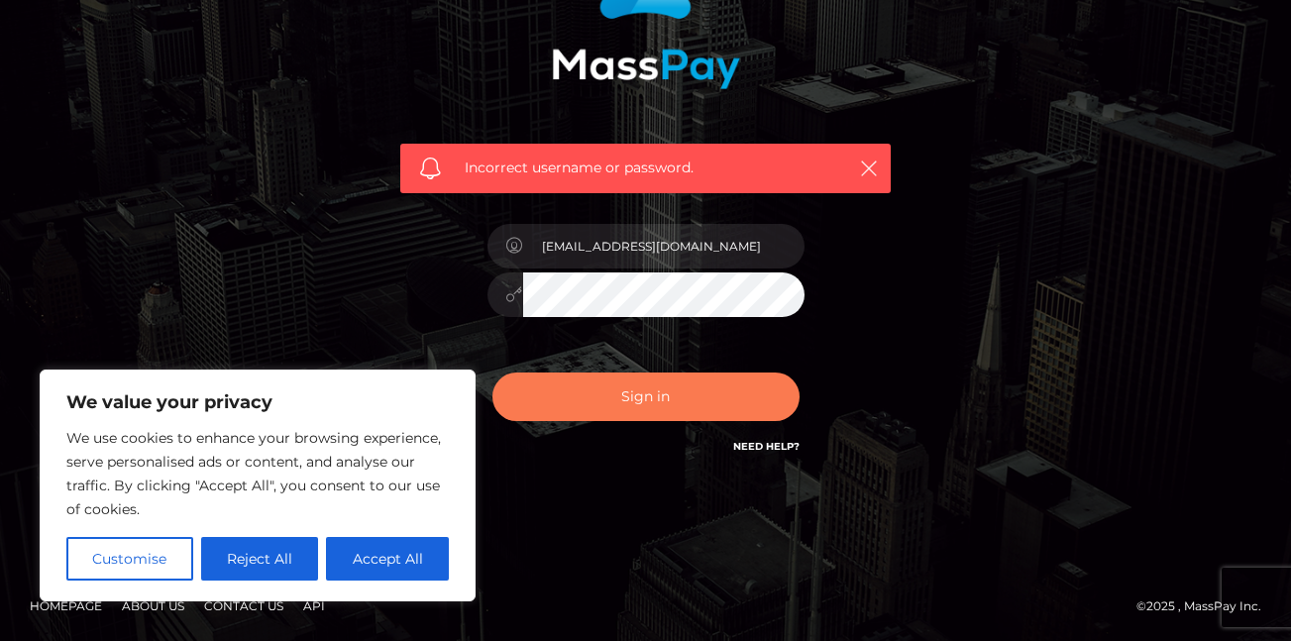 Image resolution: width=1291 pixels, height=641 pixels. What do you see at coordinates (664, 246) in the screenshot?
I see `input: Username...` at bounding box center [664, 246].